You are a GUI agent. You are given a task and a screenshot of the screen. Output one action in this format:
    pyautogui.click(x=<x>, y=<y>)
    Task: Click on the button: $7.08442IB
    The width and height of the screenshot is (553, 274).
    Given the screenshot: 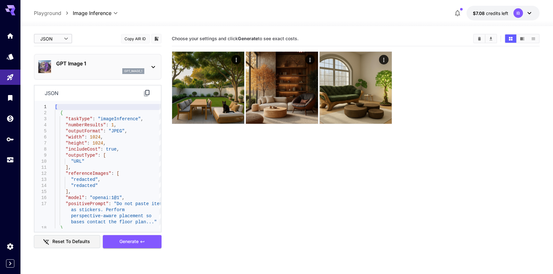 What is the action you would take?
    pyautogui.click(x=503, y=13)
    